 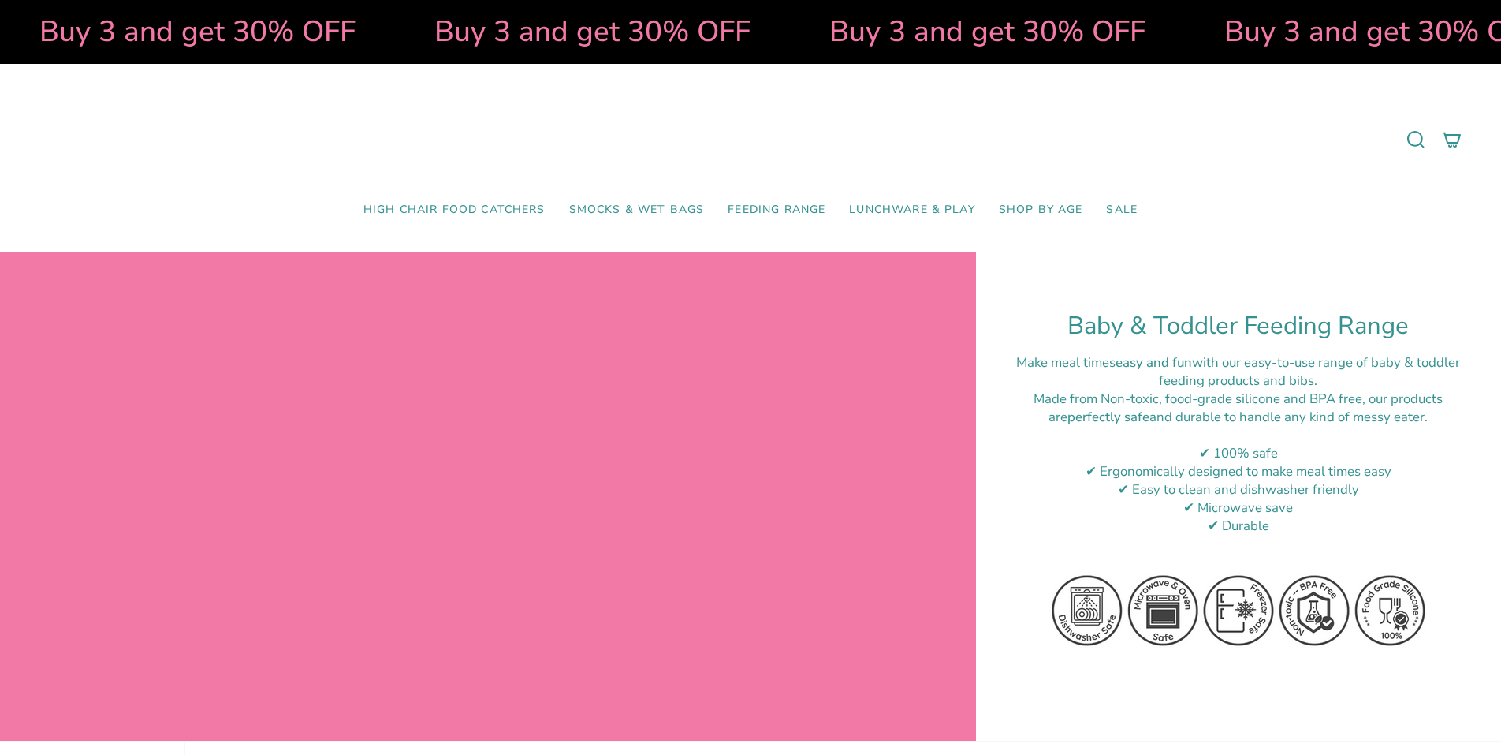 What do you see at coordinates (1041, 210) in the screenshot?
I see `a: Shop by Age` at bounding box center [1041, 210].